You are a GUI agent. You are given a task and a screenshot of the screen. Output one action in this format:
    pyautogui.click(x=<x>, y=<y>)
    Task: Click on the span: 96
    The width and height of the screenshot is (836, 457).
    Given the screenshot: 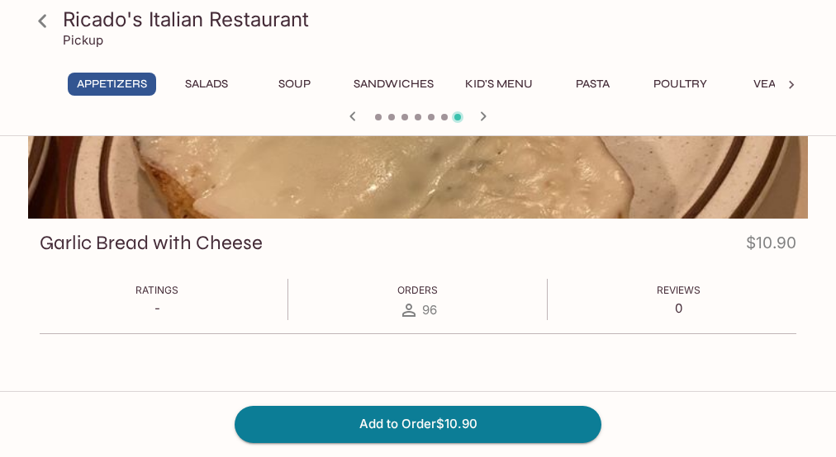 What is the action you would take?
    pyautogui.click(x=429, y=310)
    